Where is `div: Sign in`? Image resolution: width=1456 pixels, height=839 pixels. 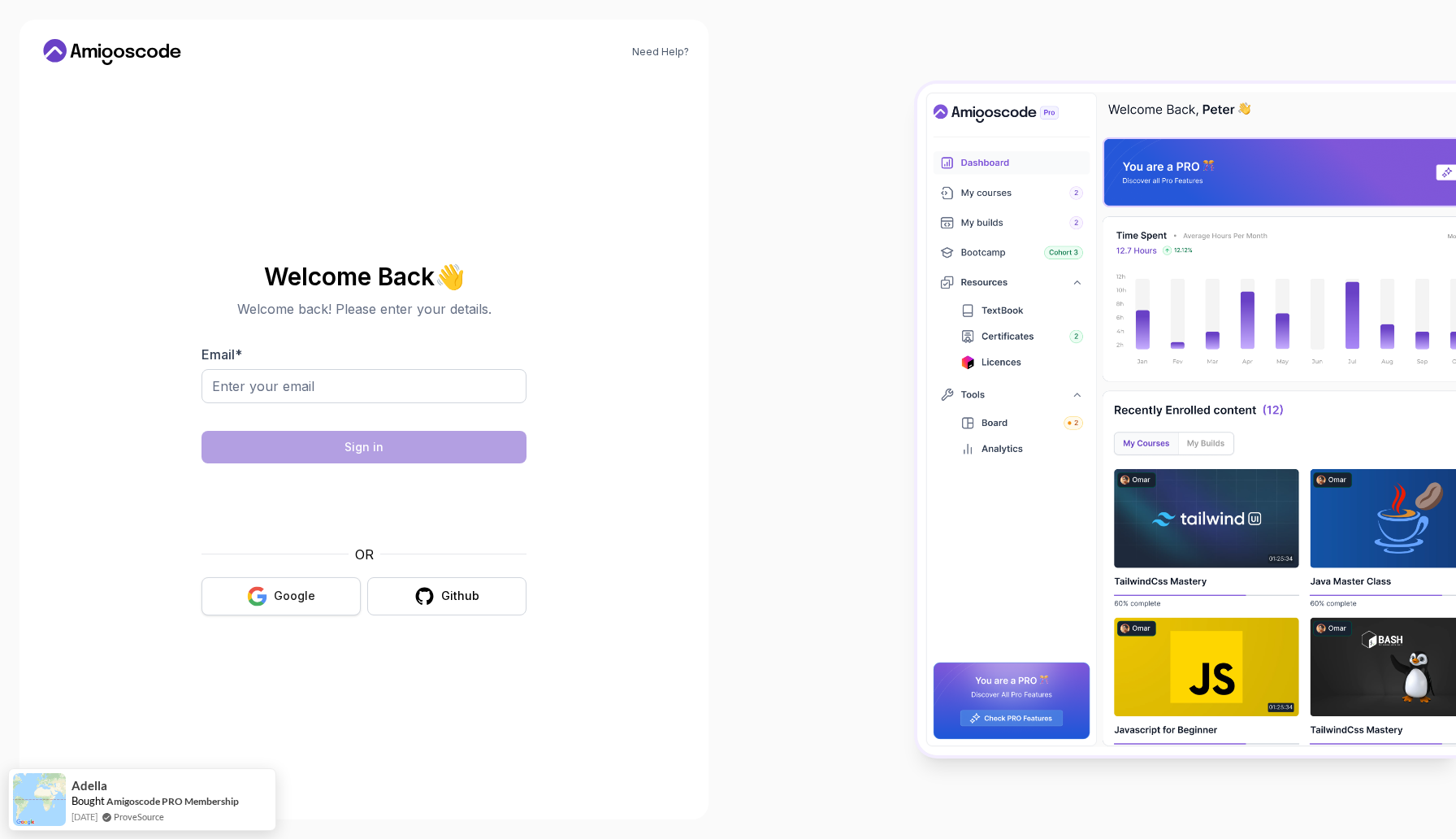 div: Sign in is located at coordinates (364, 447).